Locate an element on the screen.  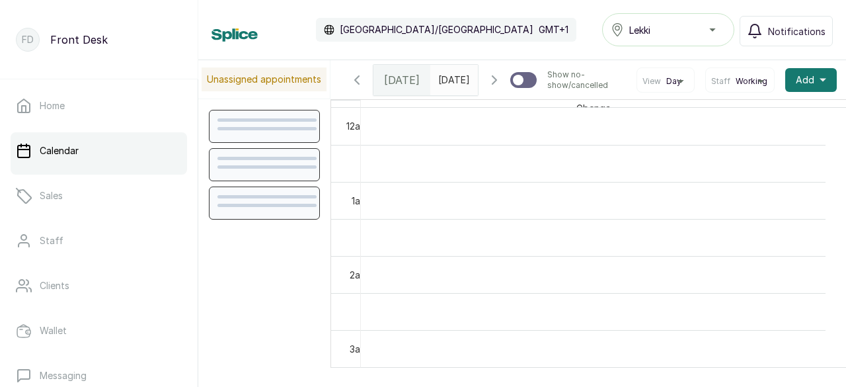
p: Calendar is located at coordinates (59, 151).